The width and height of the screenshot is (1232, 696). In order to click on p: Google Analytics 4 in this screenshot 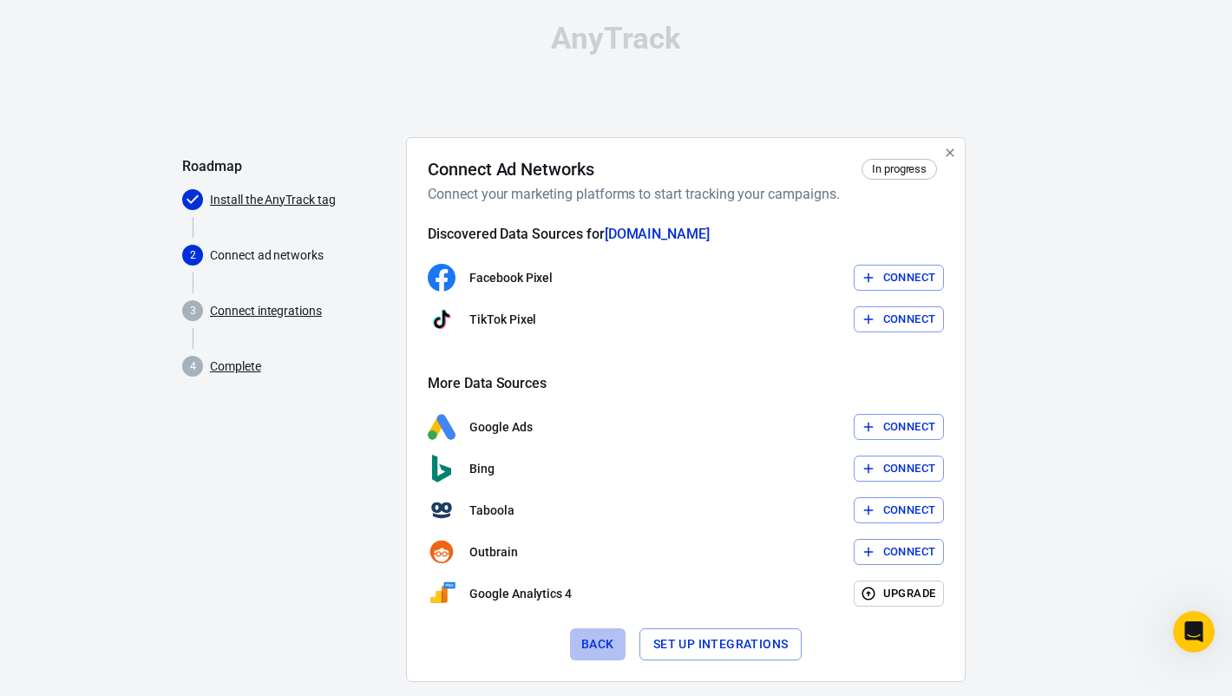, I will do `click(521, 594)`.